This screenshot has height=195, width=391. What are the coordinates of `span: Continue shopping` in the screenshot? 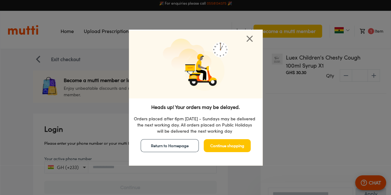 It's located at (227, 146).